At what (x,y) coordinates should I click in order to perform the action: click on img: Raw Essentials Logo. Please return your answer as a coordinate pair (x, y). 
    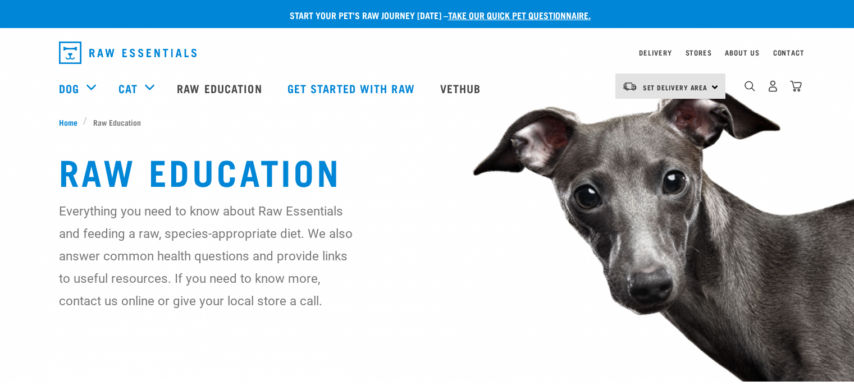
    Looking at the image, I should click on (127, 53).